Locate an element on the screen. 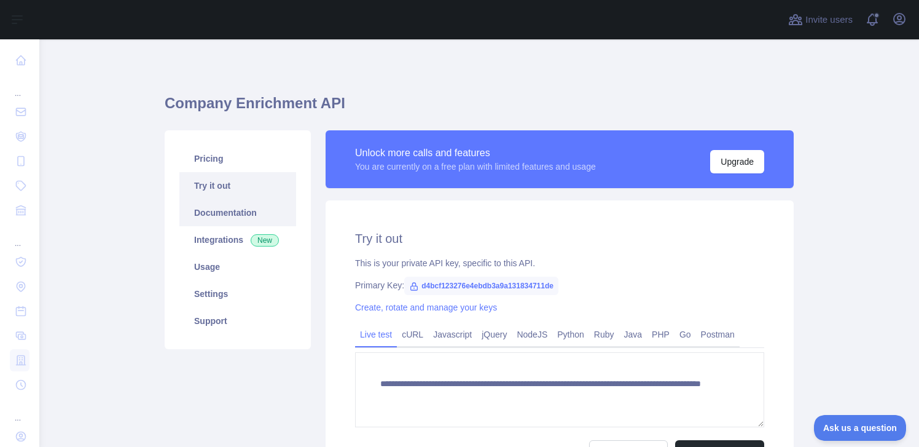  h1: Company Enrichment API is located at coordinates (479, 108).